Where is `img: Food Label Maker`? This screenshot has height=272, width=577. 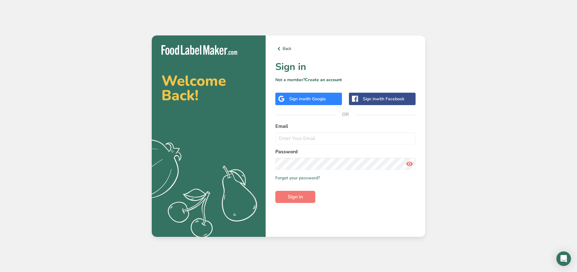
img: Food Label Maker is located at coordinates (199, 50).